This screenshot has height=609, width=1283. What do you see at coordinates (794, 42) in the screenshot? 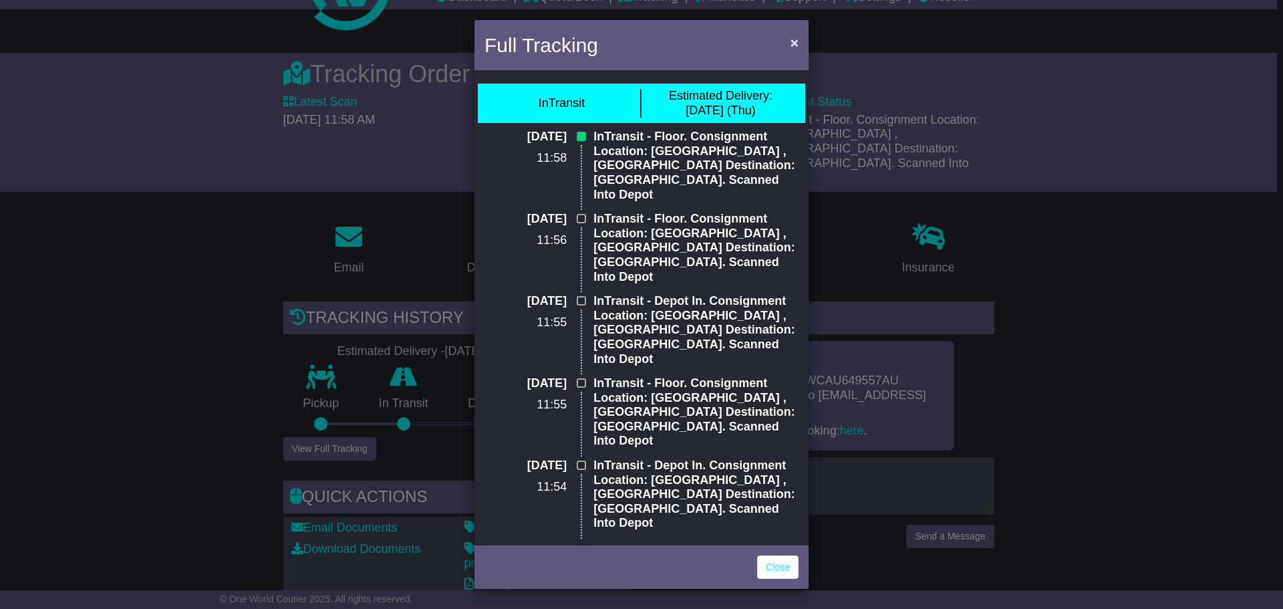
I see `button: Close` at bounding box center [794, 42].